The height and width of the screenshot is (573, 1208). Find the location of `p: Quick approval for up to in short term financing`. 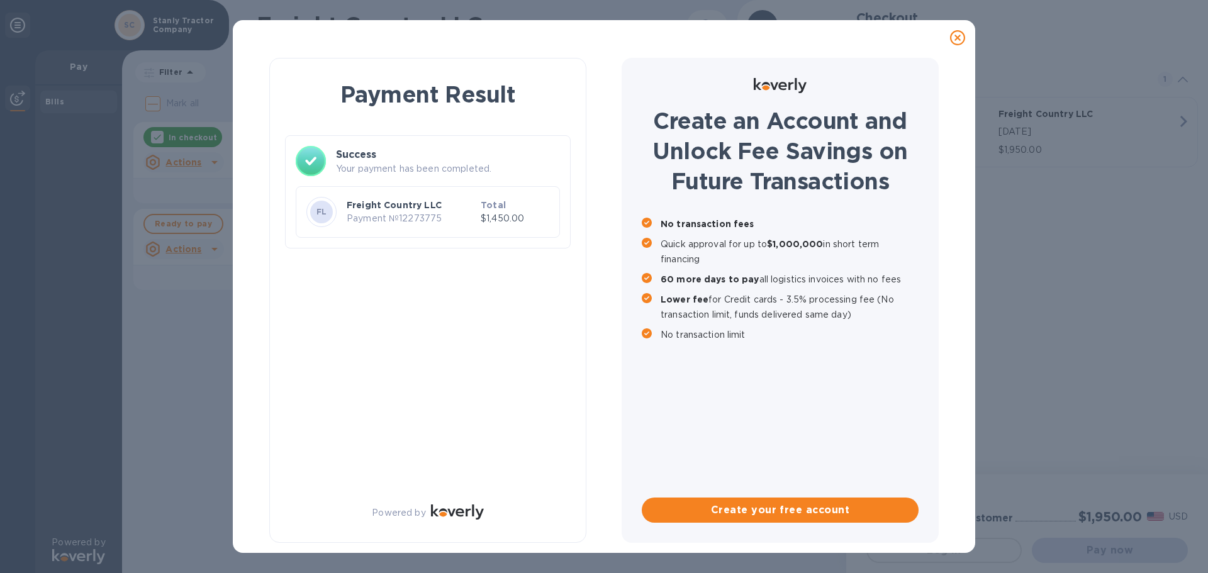

p: Quick approval for up to in short term financing is located at coordinates (789, 252).